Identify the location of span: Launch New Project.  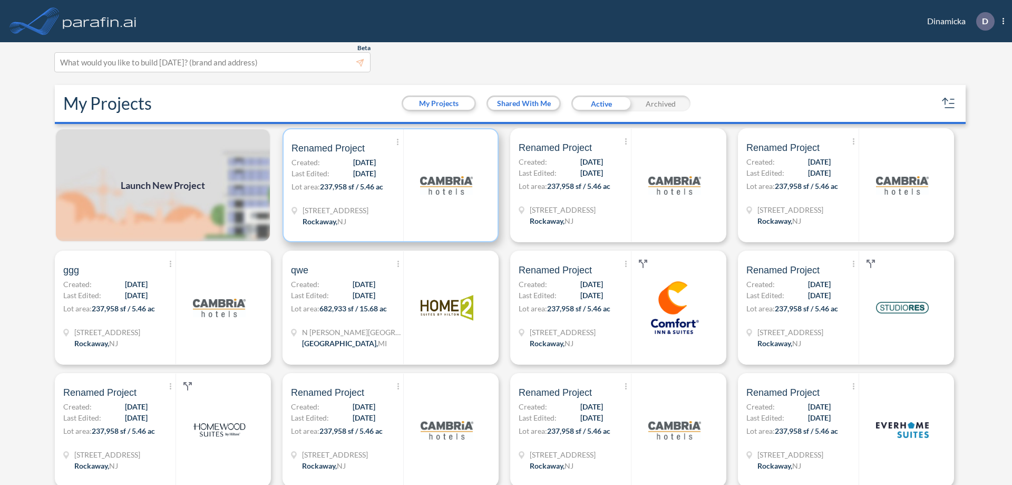
(163, 185).